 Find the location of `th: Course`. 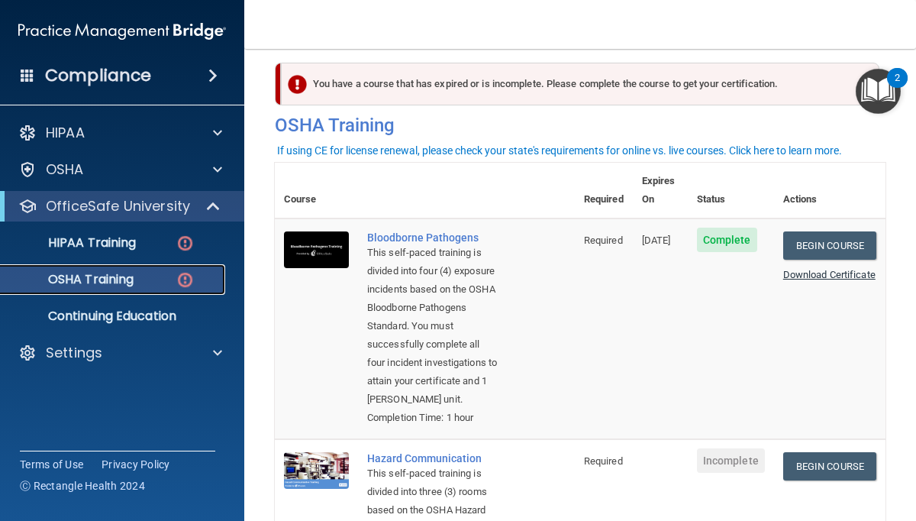

th: Course is located at coordinates (316, 190).